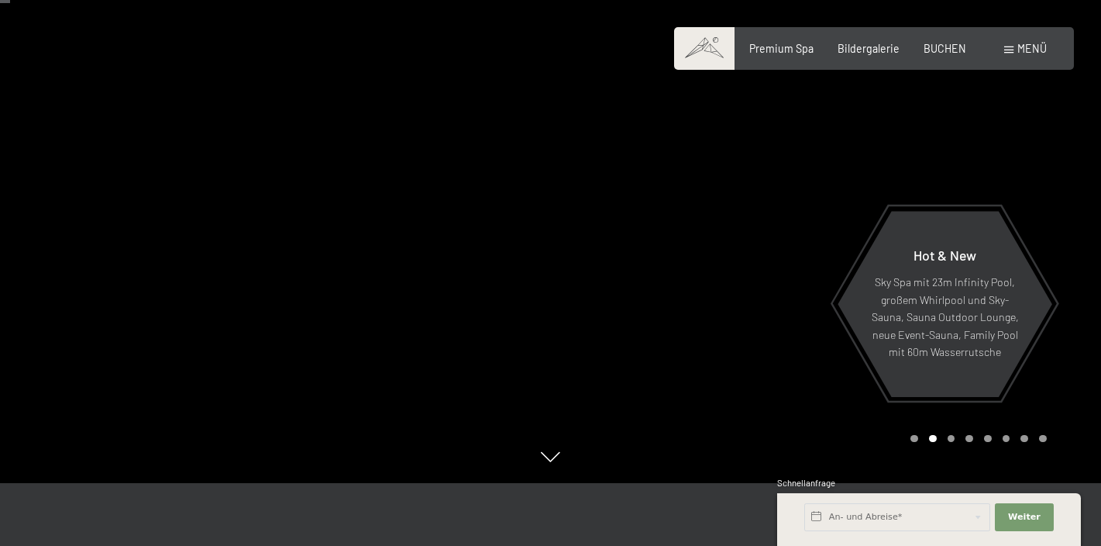 The image size is (1101, 546). What do you see at coordinates (933, 439) in the screenshot?
I see `div: Carousel Page 2 (Current Slide)` at bounding box center [933, 439].